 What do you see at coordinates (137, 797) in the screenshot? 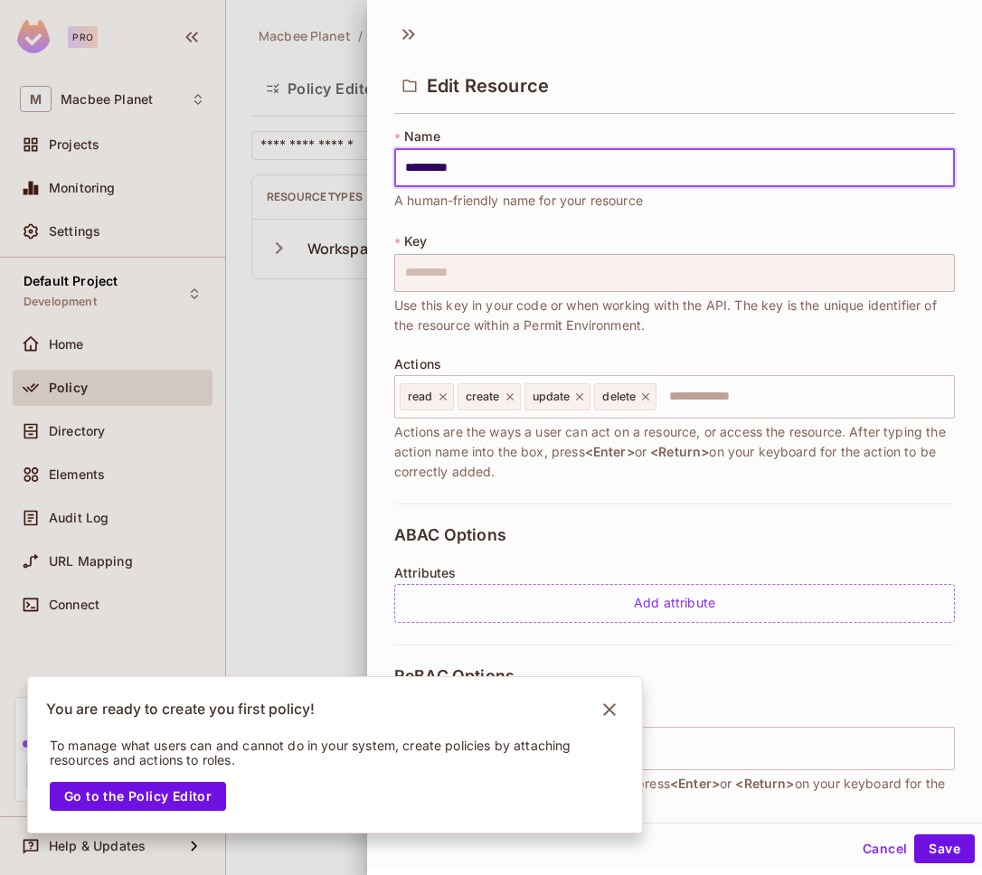
I see `button: Go to the Policy Editor` at bounding box center [137, 797].